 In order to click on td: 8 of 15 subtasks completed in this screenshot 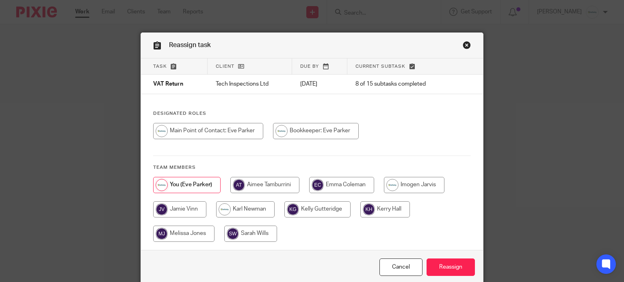, I will do `click(400, 84)`.